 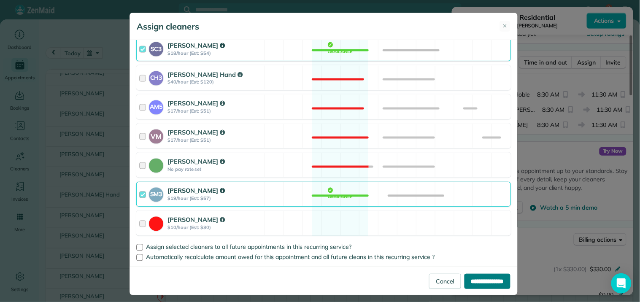 I want to click on strong: $18/hour (Est: $54), so click(x=215, y=53).